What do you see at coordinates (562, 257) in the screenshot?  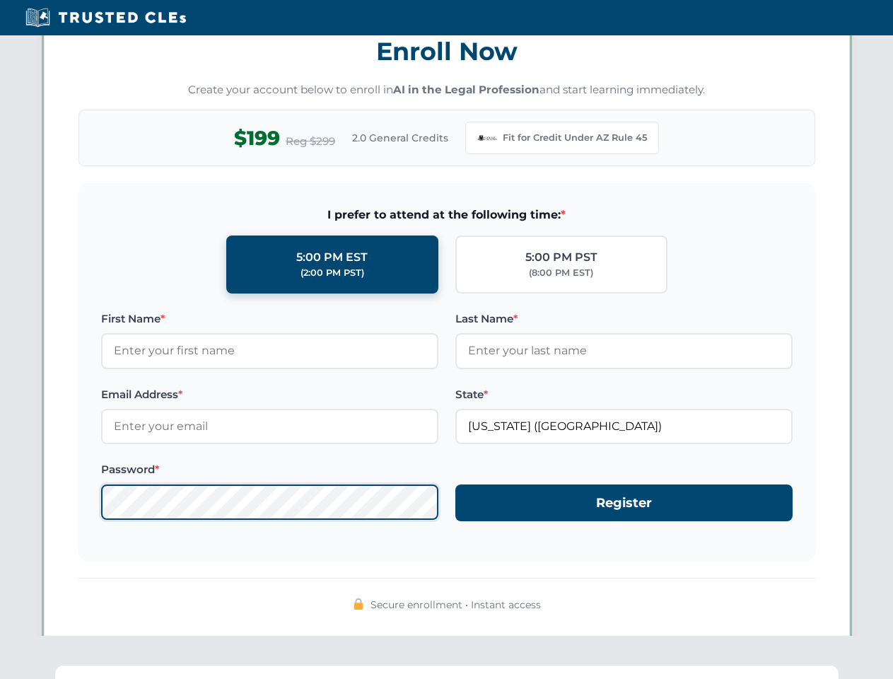 I see `div: 5:00 PM PST` at bounding box center [562, 257].